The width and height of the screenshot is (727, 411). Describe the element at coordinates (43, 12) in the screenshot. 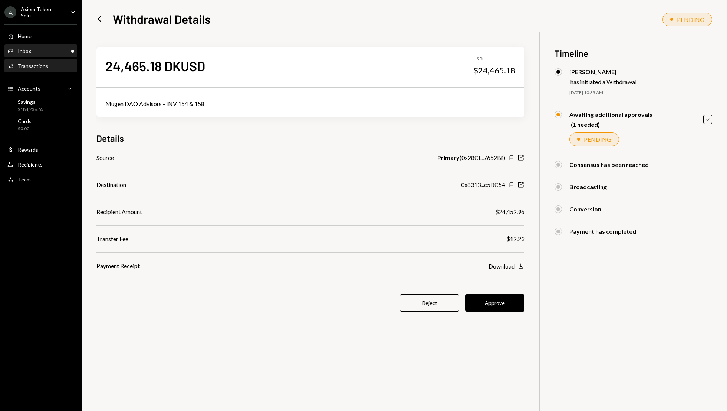

I see `div: Axiom Token Solu...` at that location.